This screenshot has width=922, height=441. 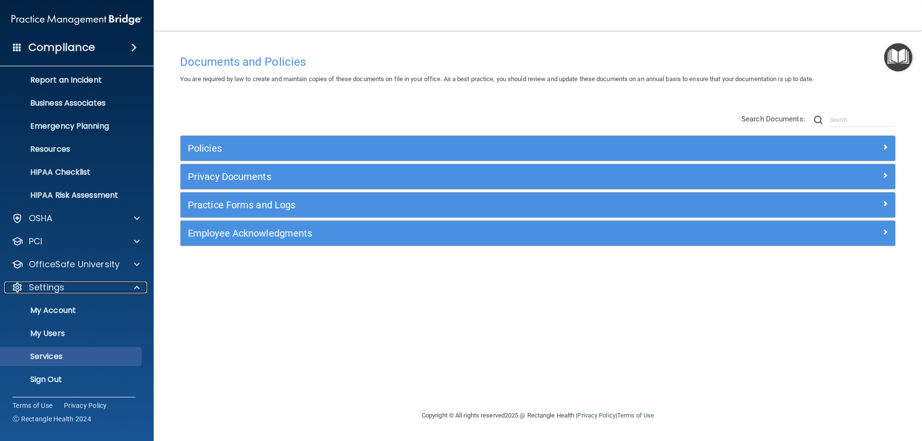 What do you see at coordinates (41, 218) in the screenshot?
I see `p: OSHA` at bounding box center [41, 218].